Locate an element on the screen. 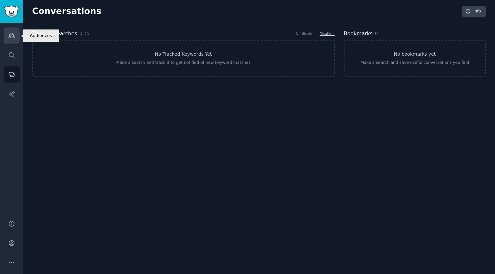 Image resolution: width=495 pixels, height=274 pixels. h2: Bookmarks is located at coordinates (358, 34).